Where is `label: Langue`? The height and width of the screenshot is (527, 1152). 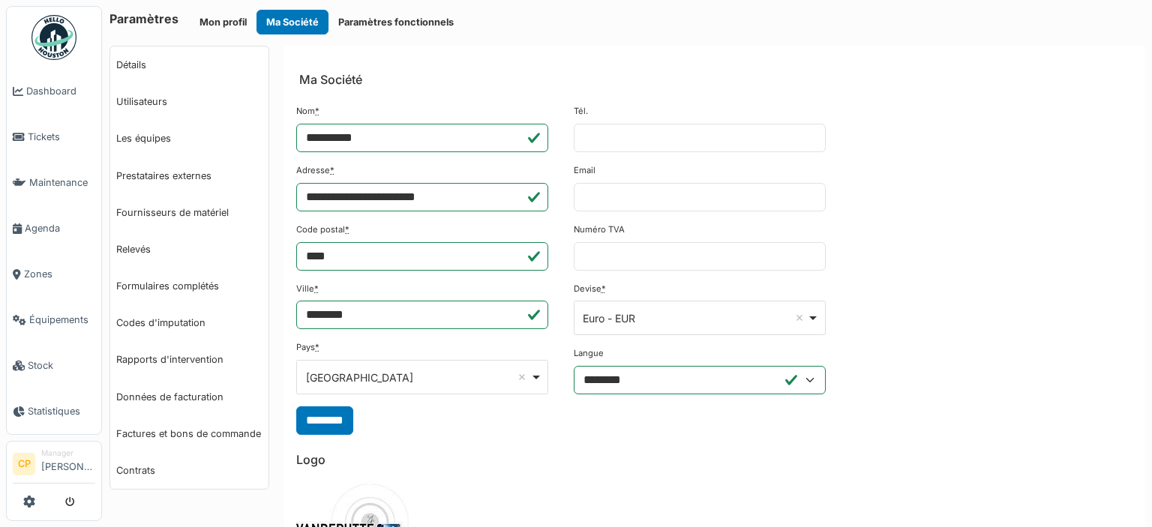
label: Langue is located at coordinates (589, 353).